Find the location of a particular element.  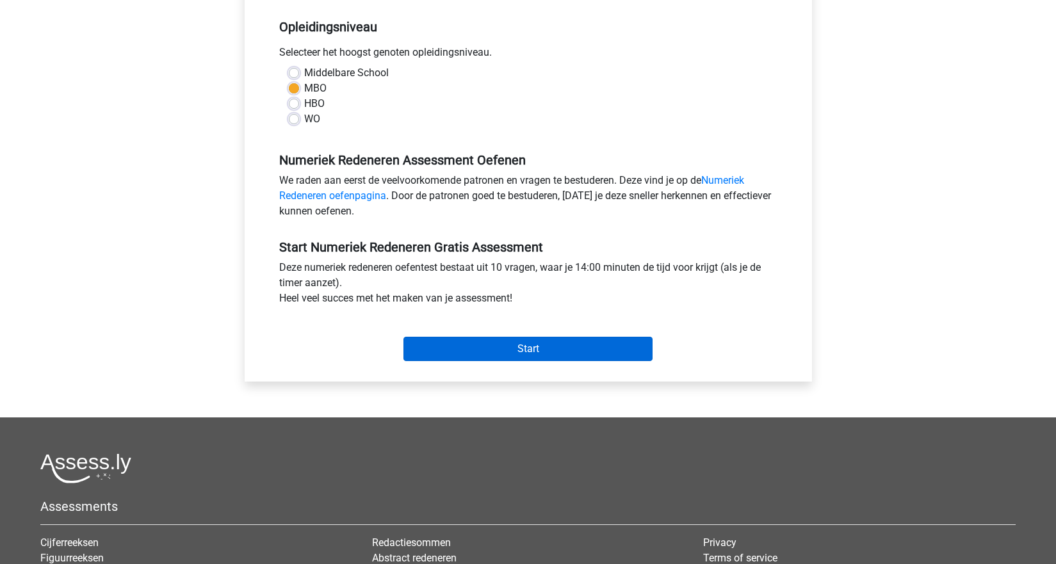

a: Redactiesommen is located at coordinates (411, 542).